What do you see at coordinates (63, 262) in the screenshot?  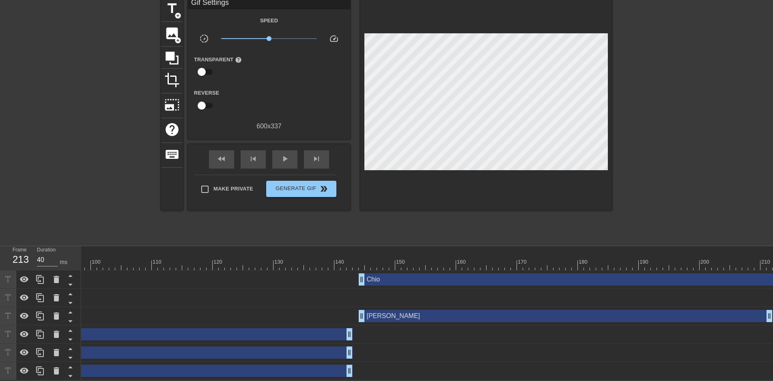 I see `div: ms` at bounding box center [63, 262].